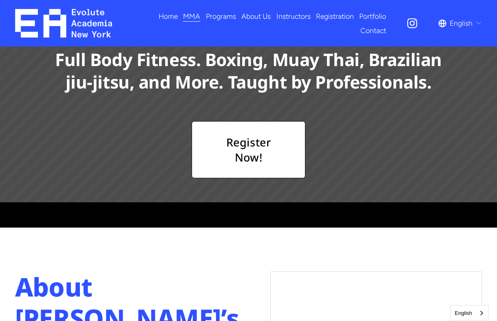 This screenshot has width=497, height=321. Describe the element at coordinates (256, 16) in the screenshot. I see `a: About Us` at that location.